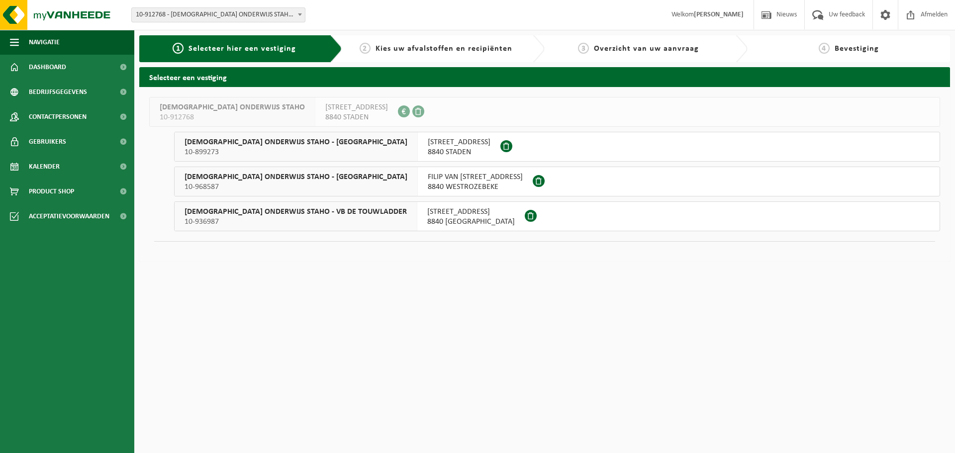  Describe the element at coordinates (178, 48) in the screenshot. I see `span: 1` at that location.